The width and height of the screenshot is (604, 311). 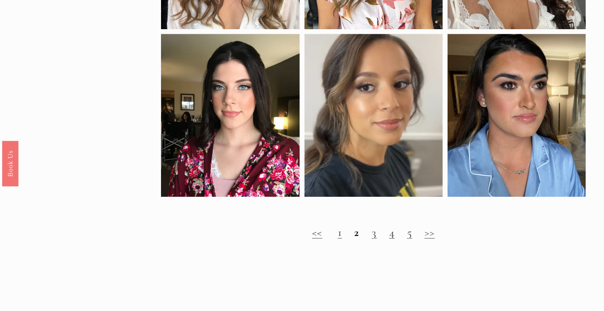 I want to click on a: 4, so click(x=392, y=232).